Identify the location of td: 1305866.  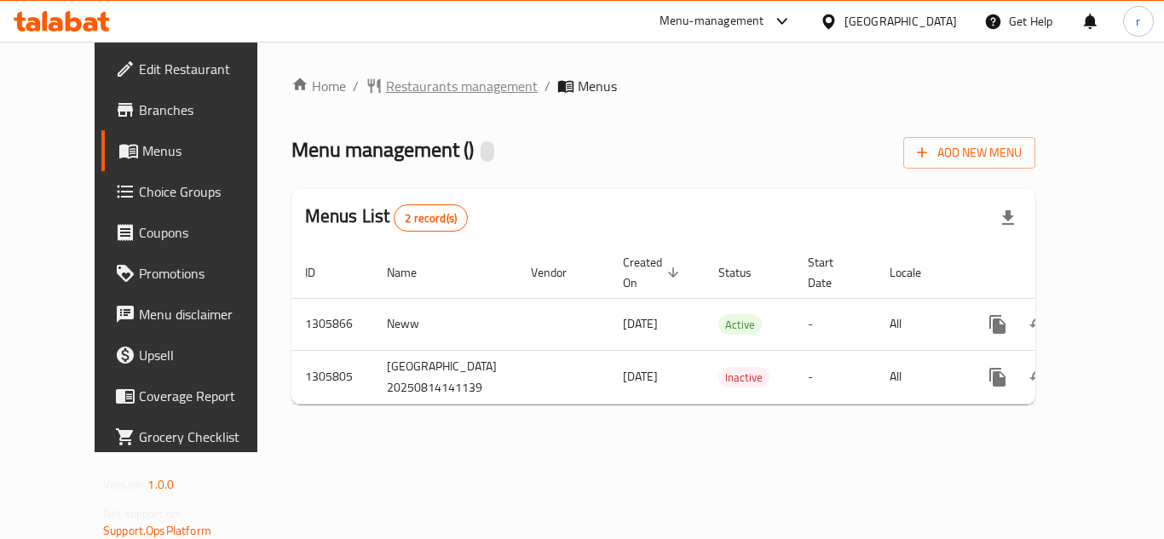
(332, 324).